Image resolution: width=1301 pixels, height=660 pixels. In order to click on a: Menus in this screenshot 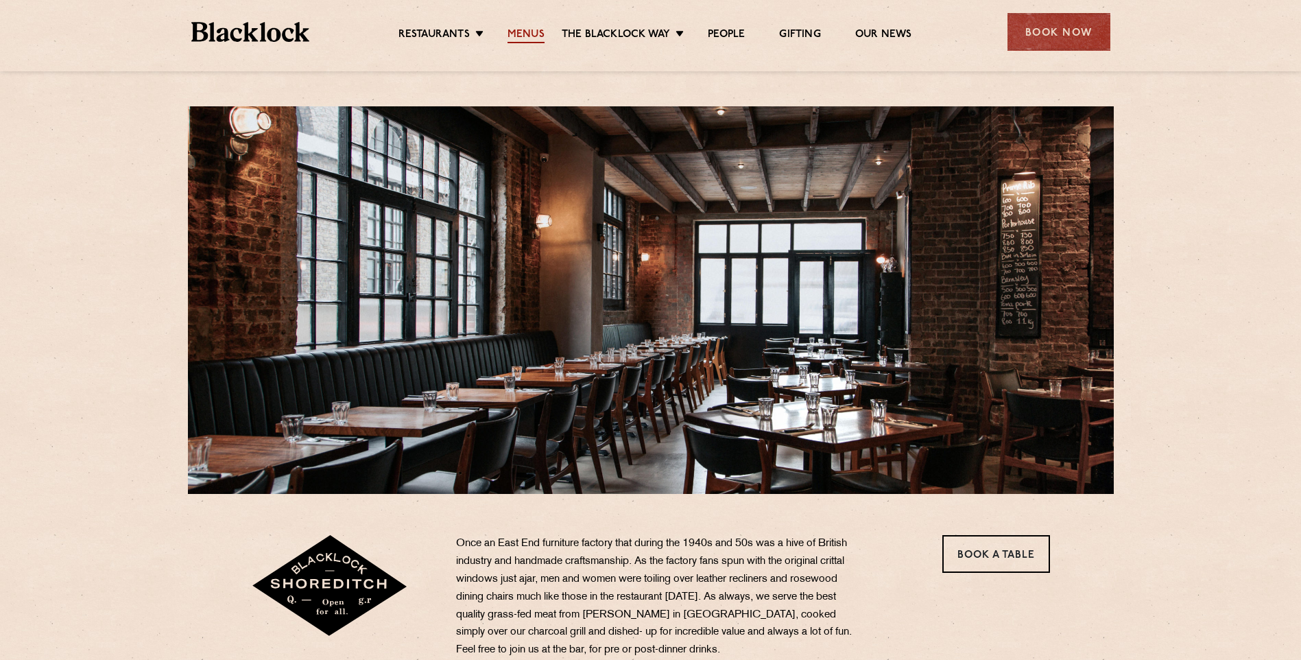, I will do `click(526, 36)`.